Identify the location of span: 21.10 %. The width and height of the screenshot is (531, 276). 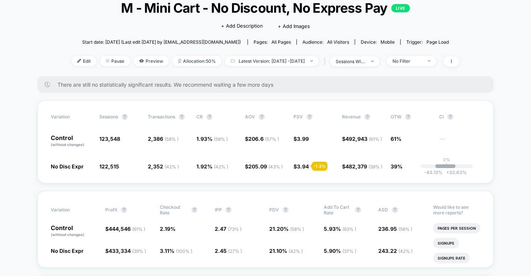
(286, 251).